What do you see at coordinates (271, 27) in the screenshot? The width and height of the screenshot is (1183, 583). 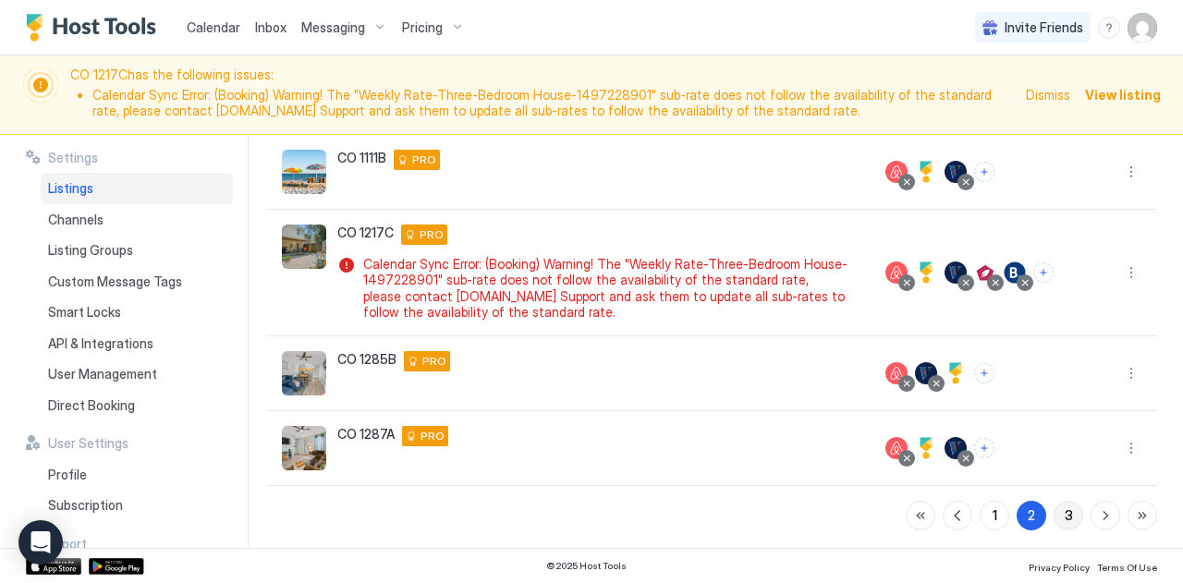 I see `a: Inbox` at bounding box center [271, 27].